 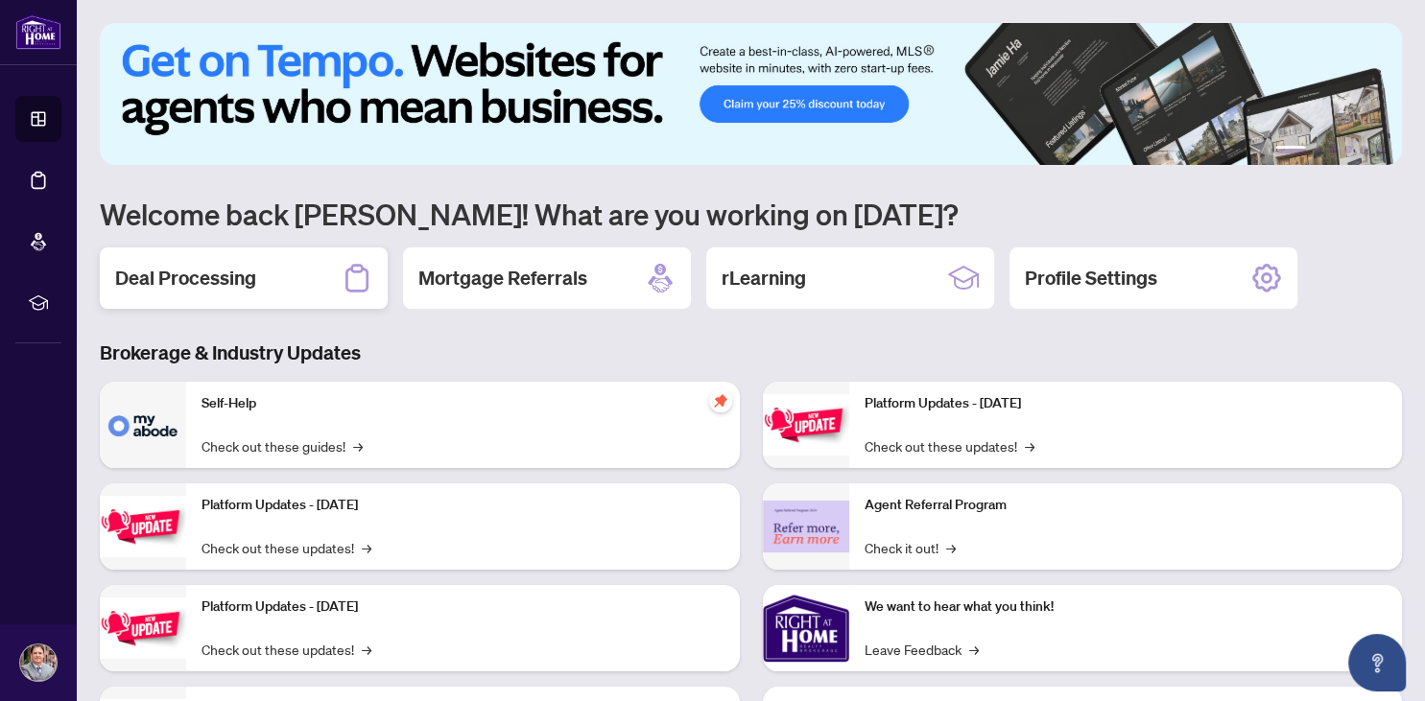 What do you see at coordinates (143, 425) in the screenshot?
I see `img: Self-Help` at bounding box center [143, 425].